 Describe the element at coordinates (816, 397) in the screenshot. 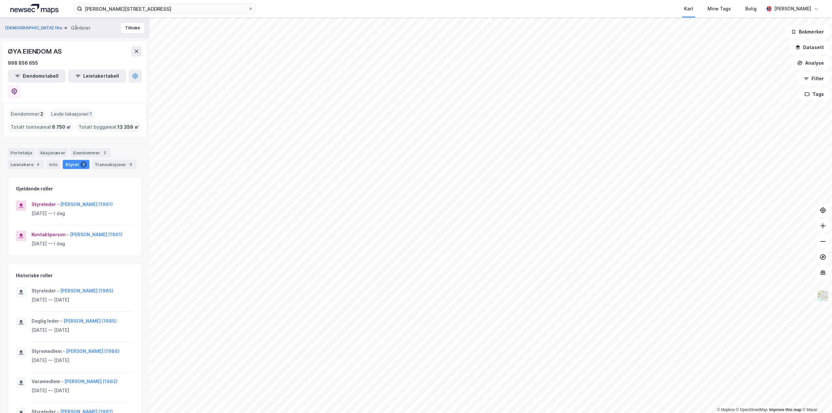

I see `div: Kontrollprogram for chat` at that location.